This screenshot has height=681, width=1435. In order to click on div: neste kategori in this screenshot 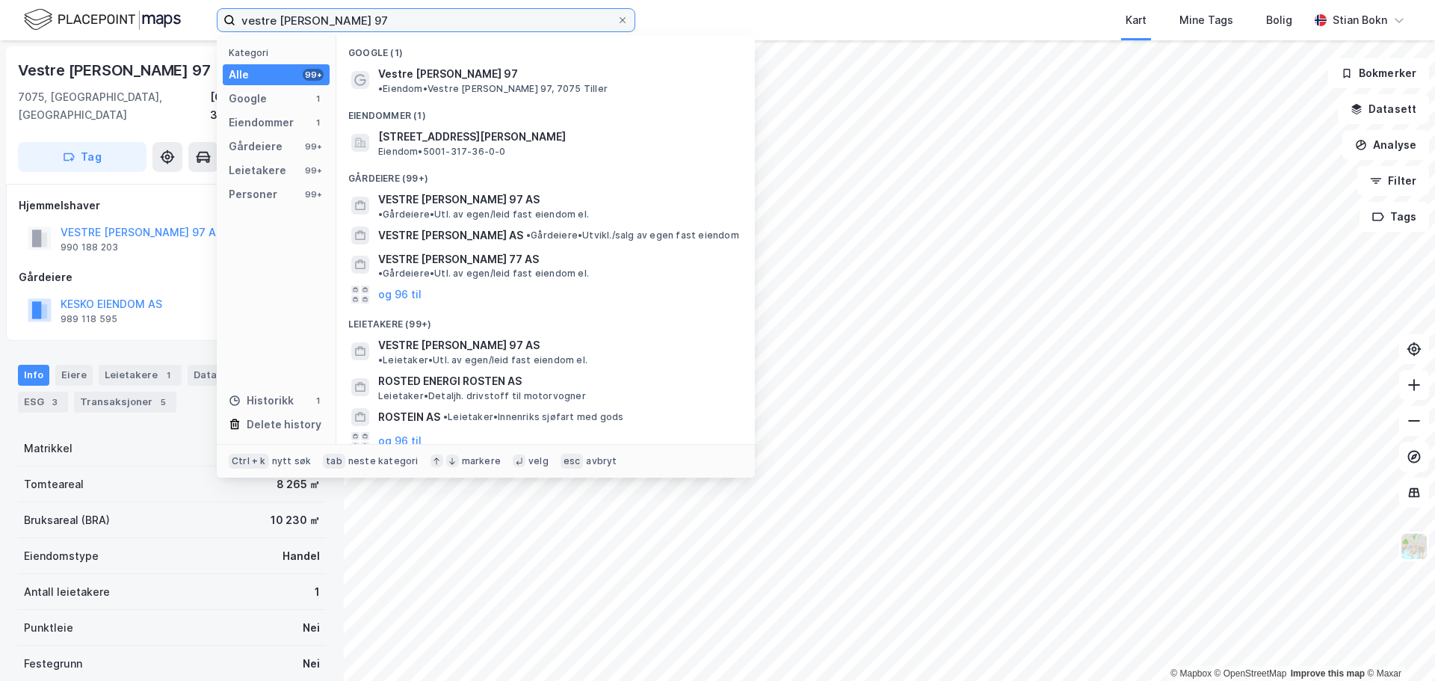, I will do `click(383, 461)`.